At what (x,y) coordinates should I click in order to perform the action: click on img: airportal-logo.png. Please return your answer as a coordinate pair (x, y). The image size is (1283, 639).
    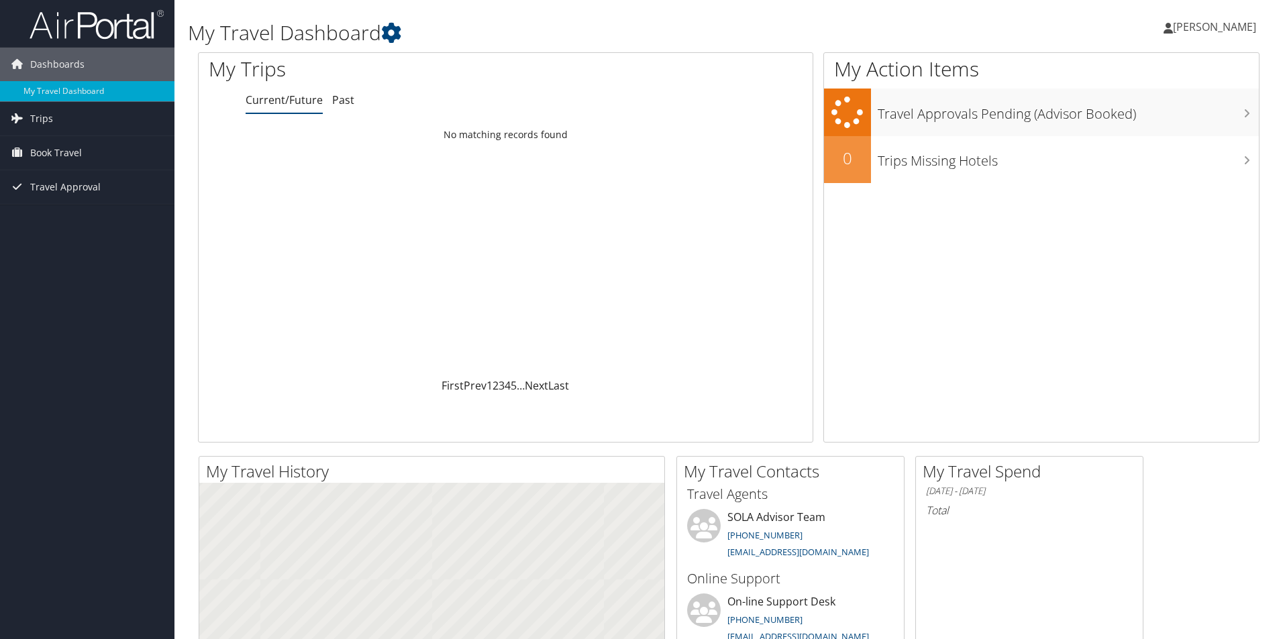
    Looking at the image, I should click on (97, 24).